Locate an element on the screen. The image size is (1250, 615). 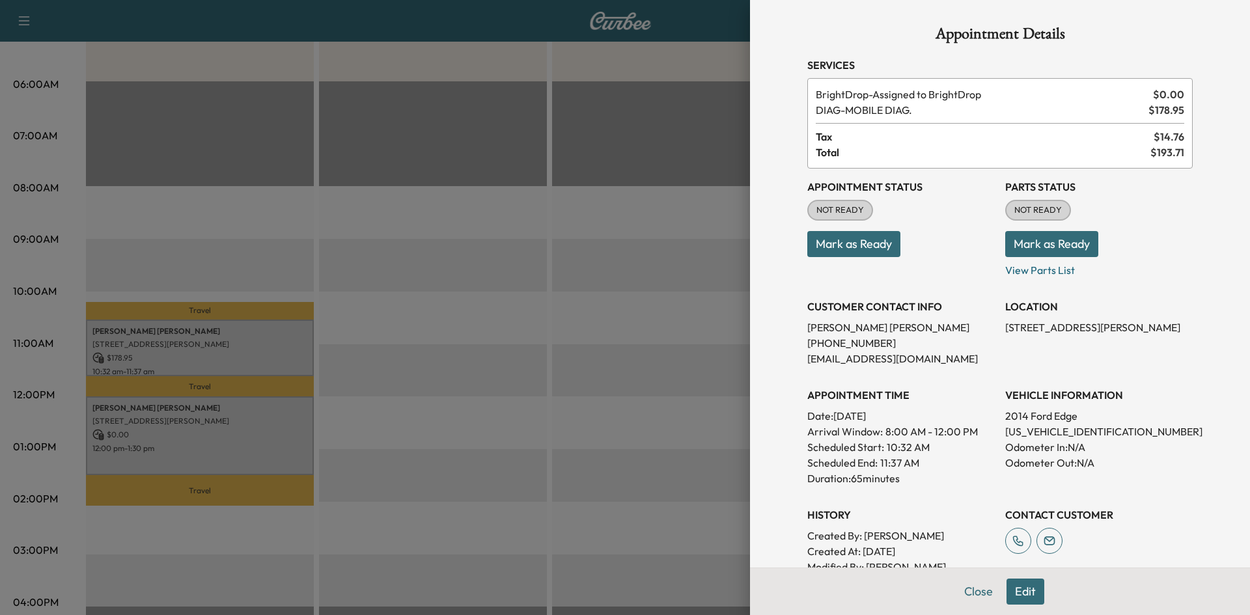
h1: Appointment Details is located at coordinates (1000, 36).